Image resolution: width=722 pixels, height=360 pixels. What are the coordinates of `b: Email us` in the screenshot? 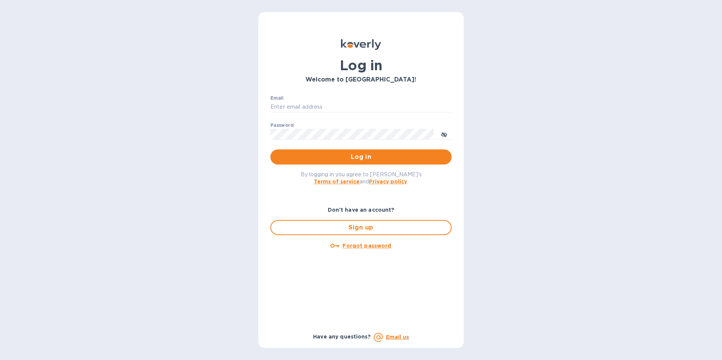 It's located at (397, 337).